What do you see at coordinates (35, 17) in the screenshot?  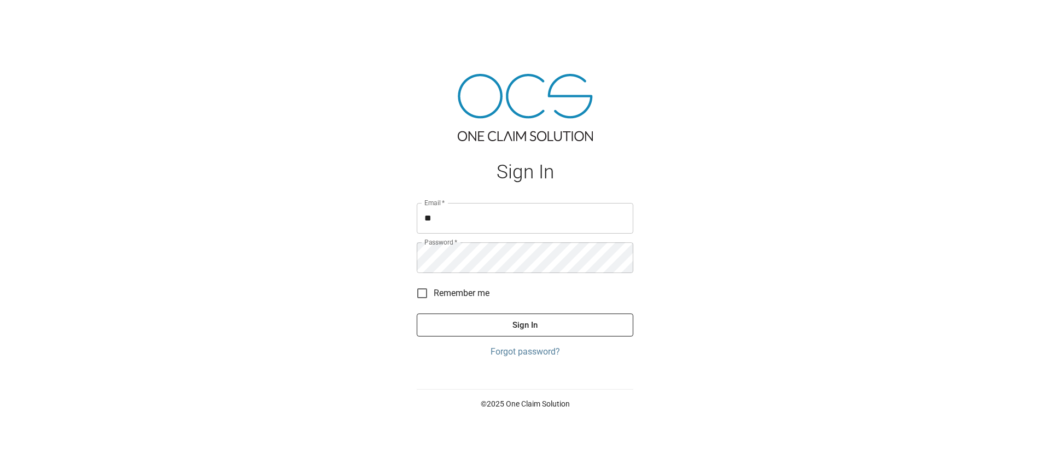 I see `img: ocs-logo-white-transparent.png` at bounding box center [35, 17].